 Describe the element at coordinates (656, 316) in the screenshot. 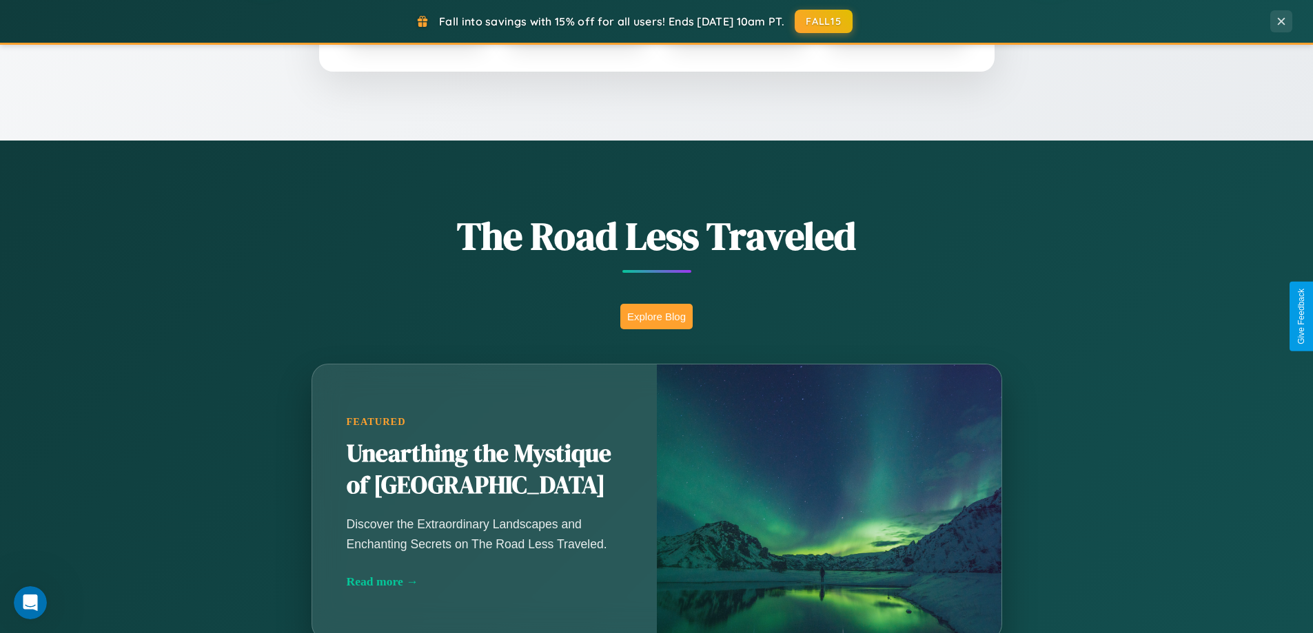

I see `button: Explore Blog` at that location.